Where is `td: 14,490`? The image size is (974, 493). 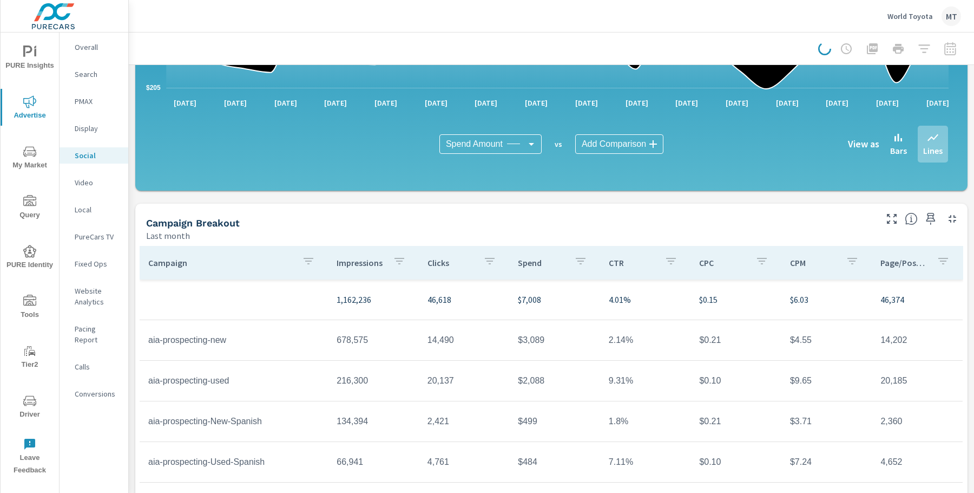
td: 14,490 is located at coordinates (464, 340).